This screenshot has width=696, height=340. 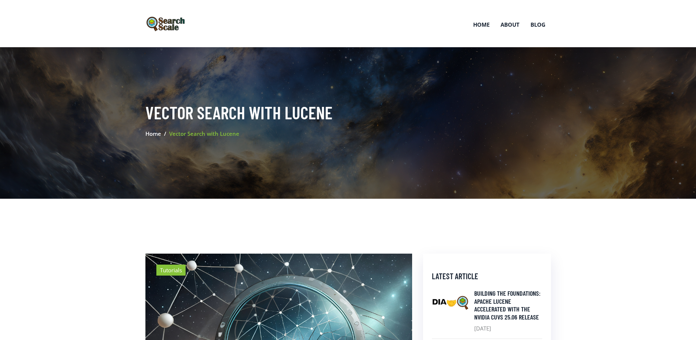 I want to click on nav: breadcrumb, so click(x=348, y=133).